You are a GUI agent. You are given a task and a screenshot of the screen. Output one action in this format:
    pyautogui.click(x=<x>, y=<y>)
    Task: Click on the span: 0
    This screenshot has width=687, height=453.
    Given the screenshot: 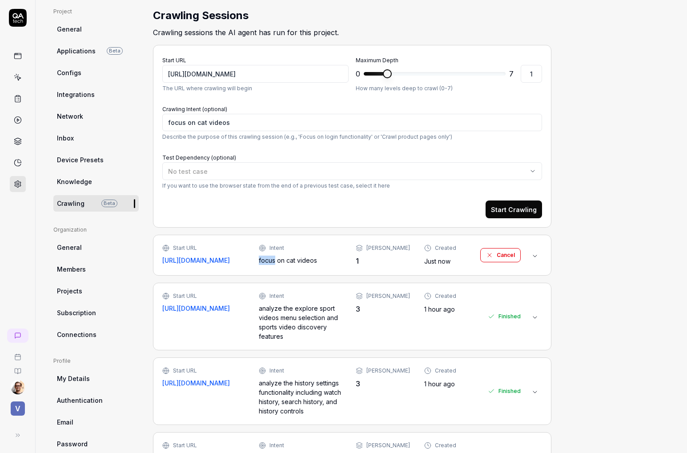 What is the action you would take?
    pyautogui.click(x=358, y=74)
    